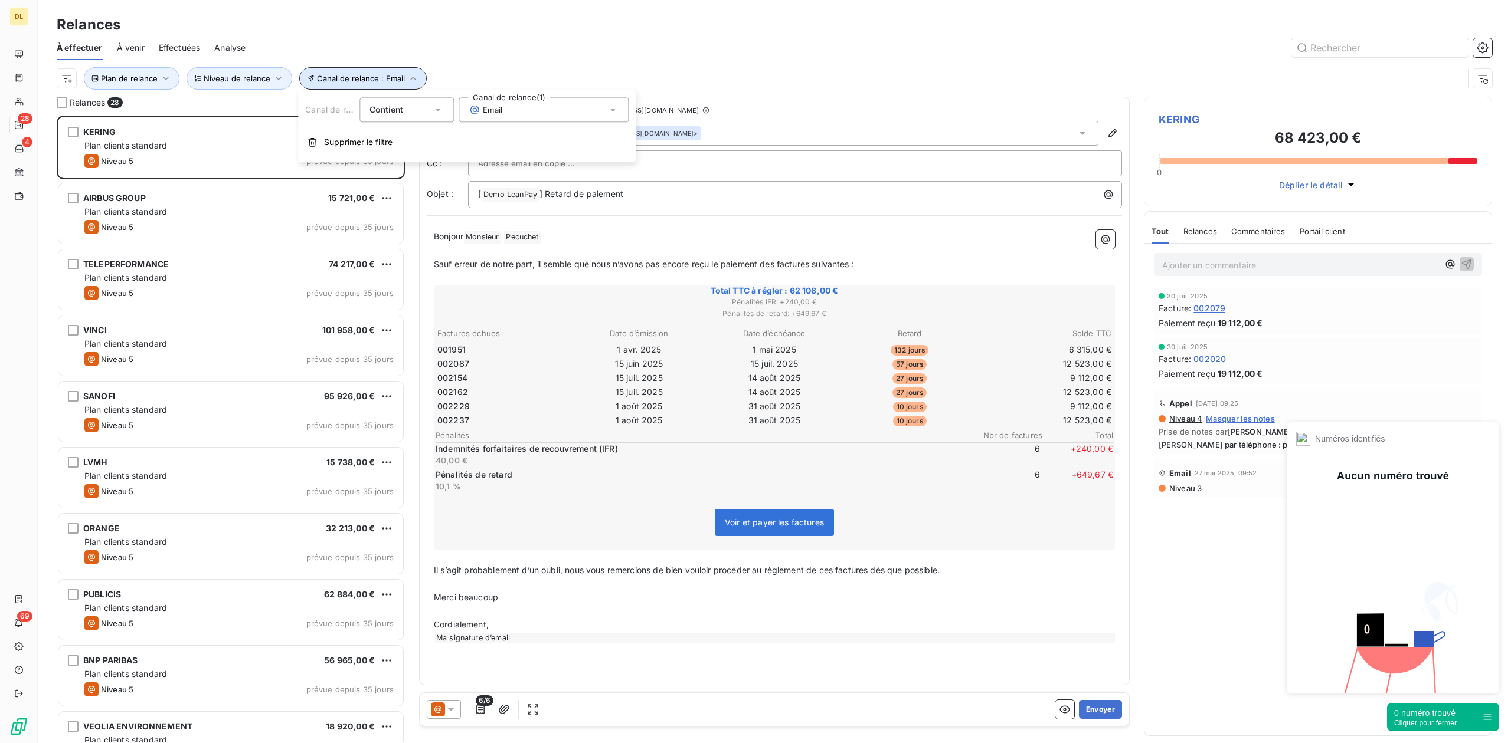 The height and width of the screenshot is (743, 1511). What do you see at coordinates (447, 163) in the screenshot?
I see `label: Cc :` at bounding box center [447, 163].